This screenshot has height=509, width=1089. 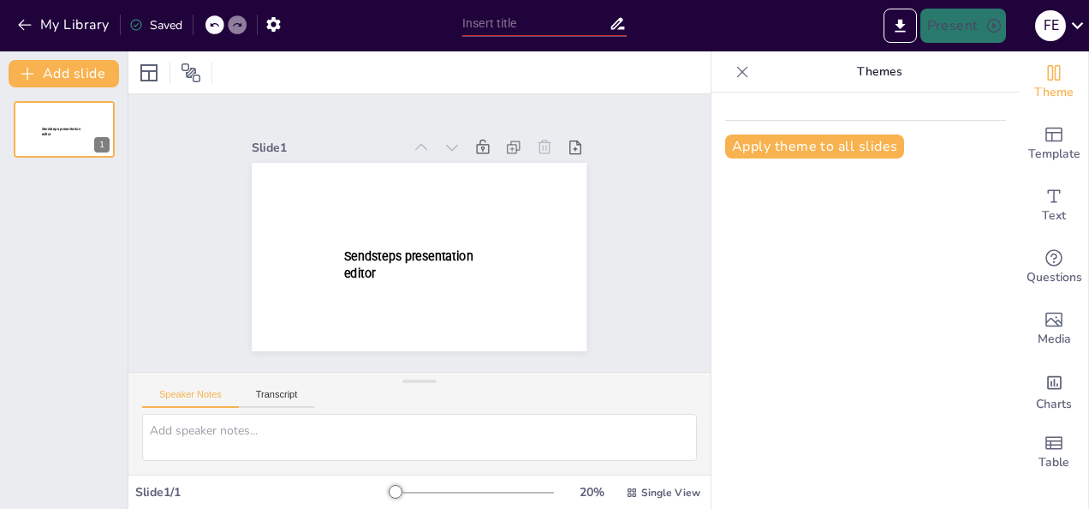 I want to click on div: Get real-time input from your audience, so click(x=1054, y=267).